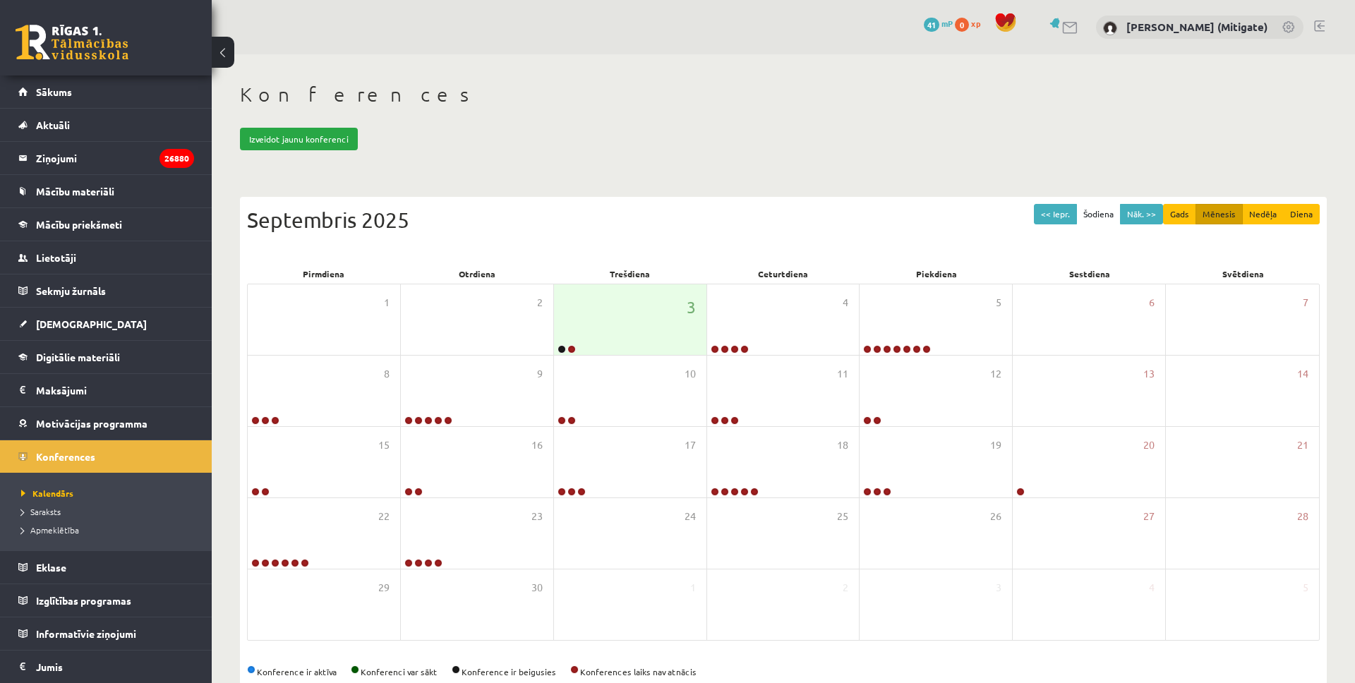 The image size is (1355, 683). Describe the element at coordinates (1090, 274) in the screenshot. I see `div: Sestdiena` at that location.